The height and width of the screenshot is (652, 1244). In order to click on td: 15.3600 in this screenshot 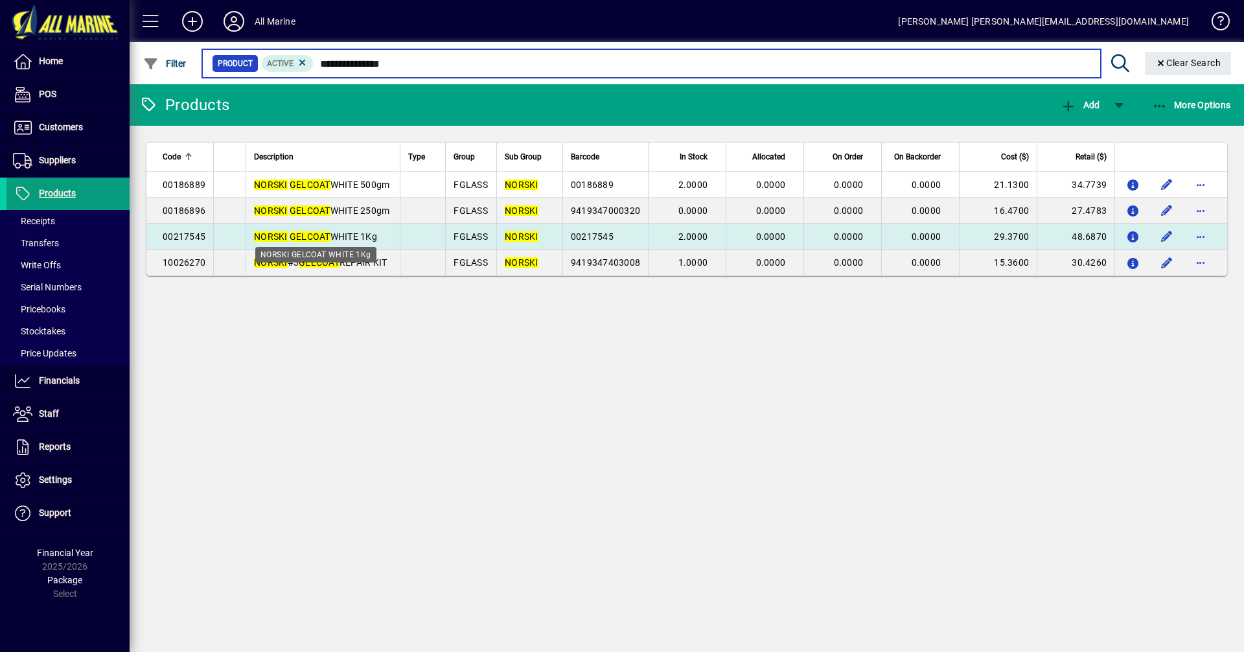, I will do `click(998, 262)`.